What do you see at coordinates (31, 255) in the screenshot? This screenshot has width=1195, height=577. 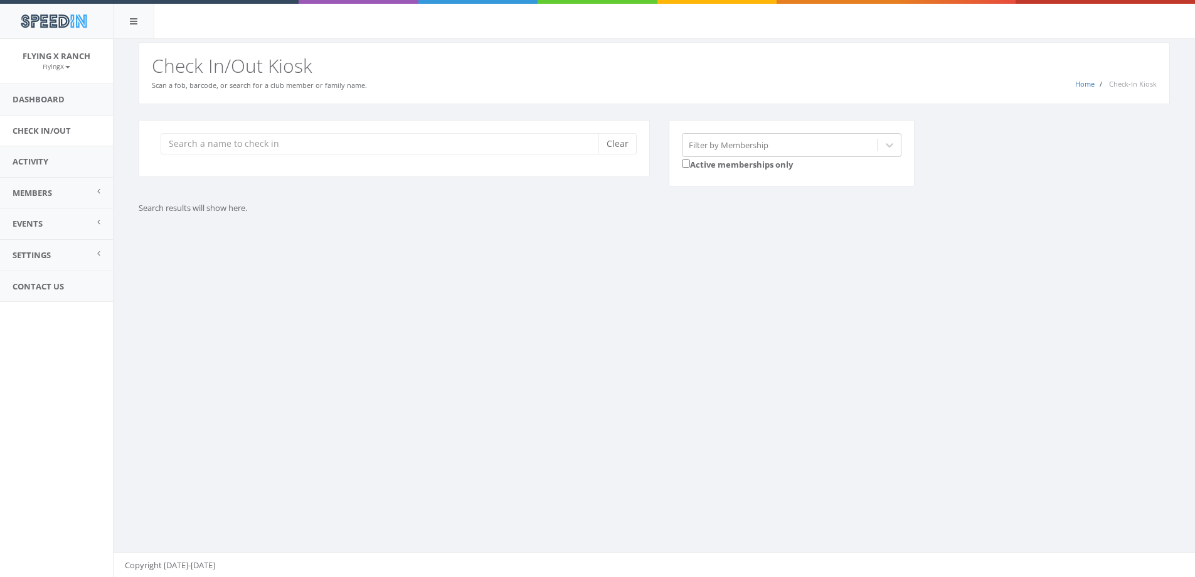 I see `span: Settings` at bounding box center [31, 255].